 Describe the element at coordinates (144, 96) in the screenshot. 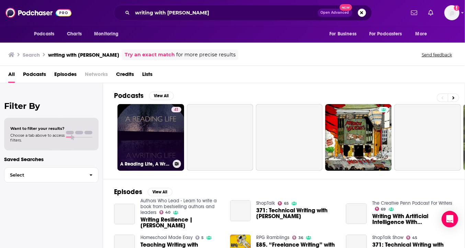

I see `a: PodcastsView All` at that location.